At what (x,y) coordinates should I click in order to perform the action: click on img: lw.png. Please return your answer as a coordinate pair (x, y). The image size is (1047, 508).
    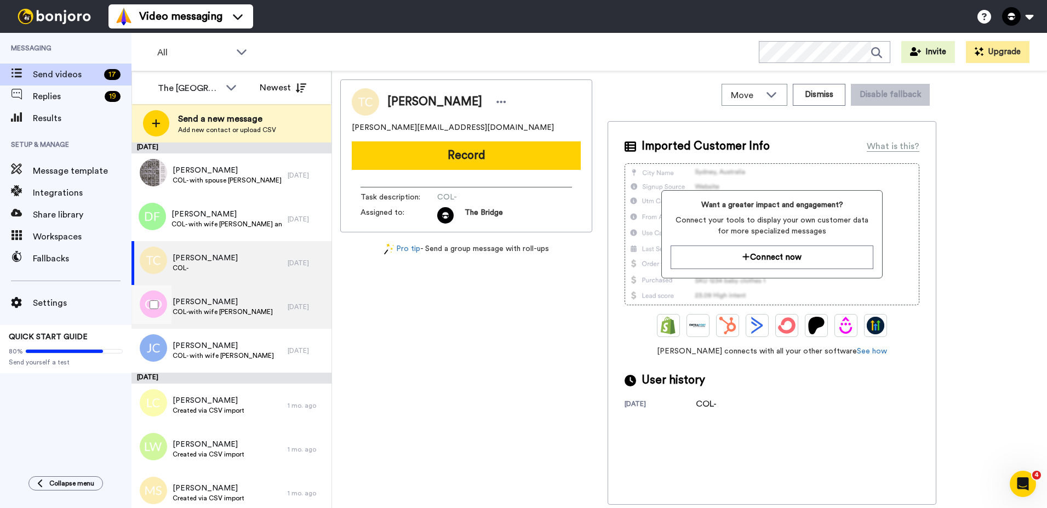
    Looking at the image, I should click on (153, 447).